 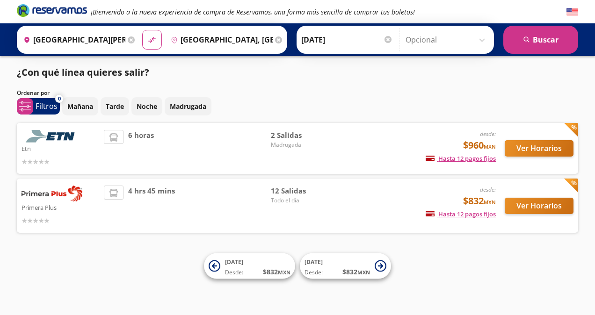 What do you see at coordinates (540, 40) in the screenshot?
I see `button: Buscar` at bounding box center [540, 40].